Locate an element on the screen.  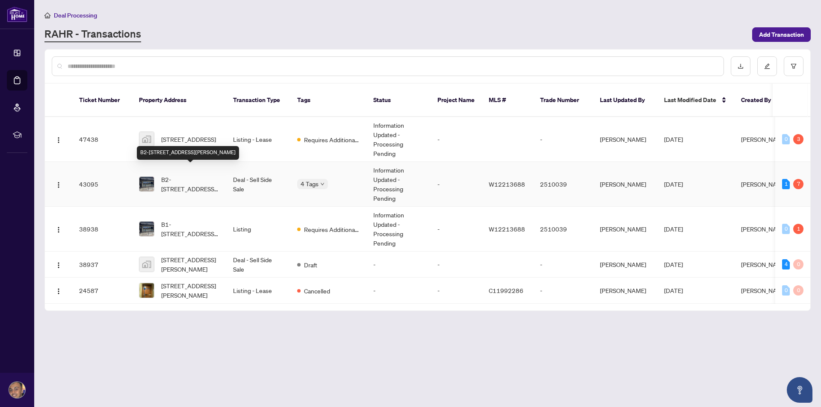
span: Last Modified Date is located at coordinates (690, 100).